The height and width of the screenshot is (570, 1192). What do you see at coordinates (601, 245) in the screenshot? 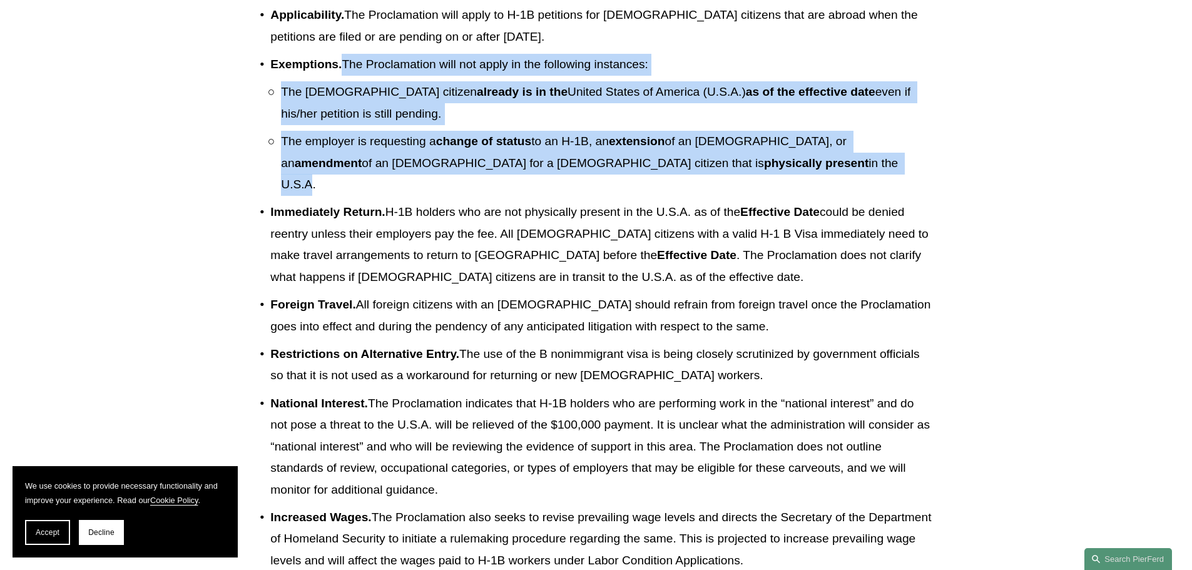
I see `p: H-1B holders who are not physically present in the U.S.A. as of the could be denied reentry unles...` at bounding box center [601, 245].